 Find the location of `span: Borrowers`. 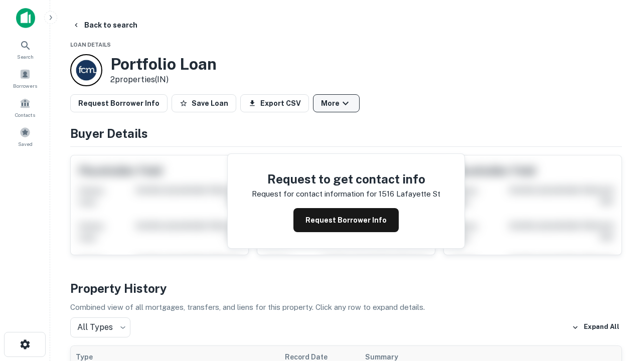

span: Borrowers is located at coordinates (25, 86).